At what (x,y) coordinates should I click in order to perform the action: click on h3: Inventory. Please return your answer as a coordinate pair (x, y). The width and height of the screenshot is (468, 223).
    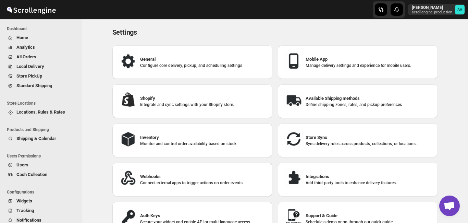
    Looking at the image, I should click on (204, 137).